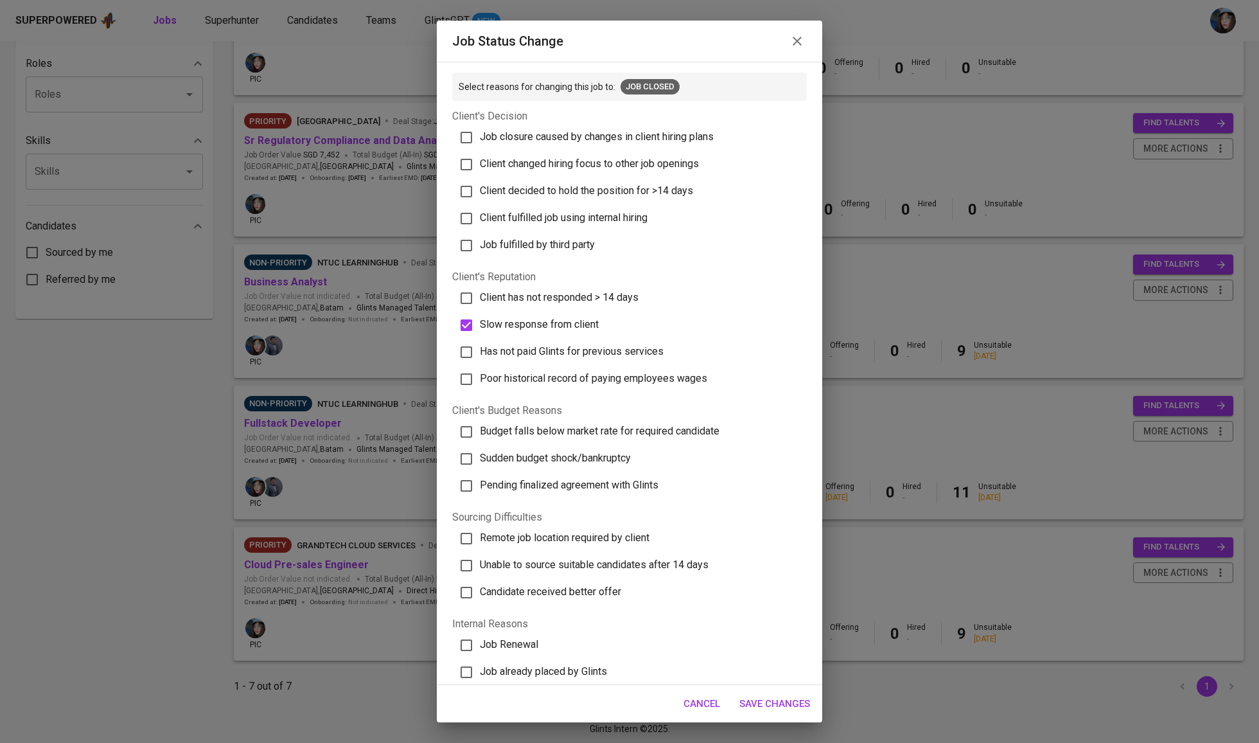 Image resolution: width=1259 pixels, height=743 pixels. What do you see at coordinates (630, 116) in the screenshot?
I see `p: Client's Decision` at bounding box center [630, 116].